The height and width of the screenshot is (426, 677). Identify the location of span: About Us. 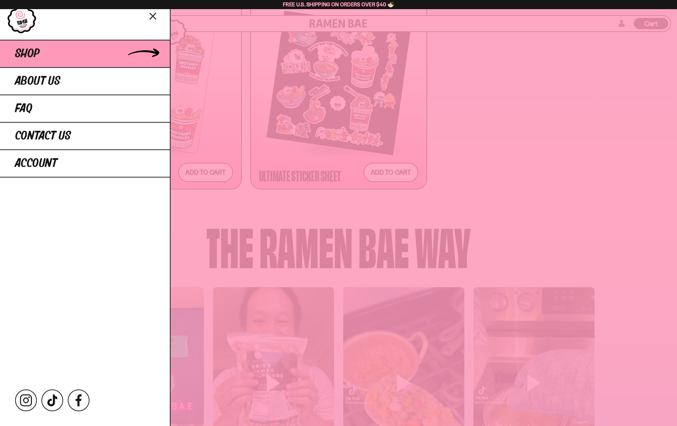
(38, 81).